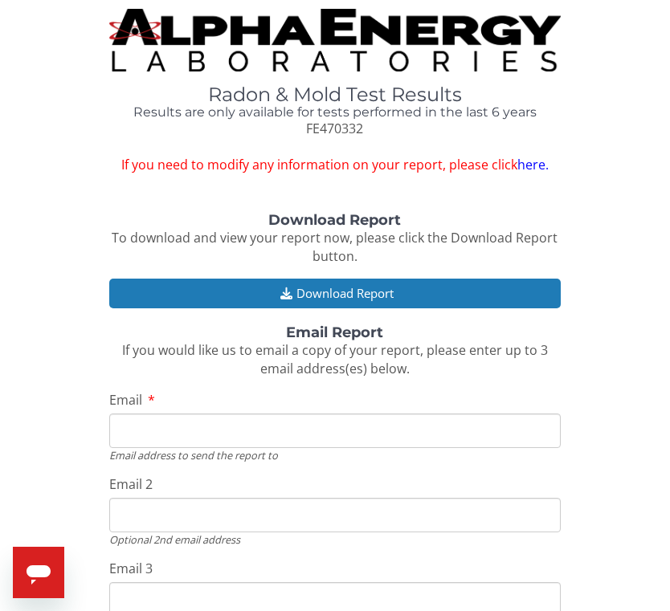 Image resolution: width=670 pixels, height=611 pixels. Describe the element at coordinates (334, 333) in the screenshot. I see `strong: Email Report` at that location.